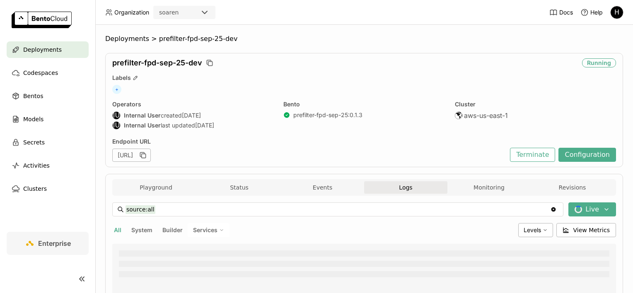  What do you see at coordinates (364, 104) in the screenshot?
I see `div: Bento` at bounding box center [364, 104].